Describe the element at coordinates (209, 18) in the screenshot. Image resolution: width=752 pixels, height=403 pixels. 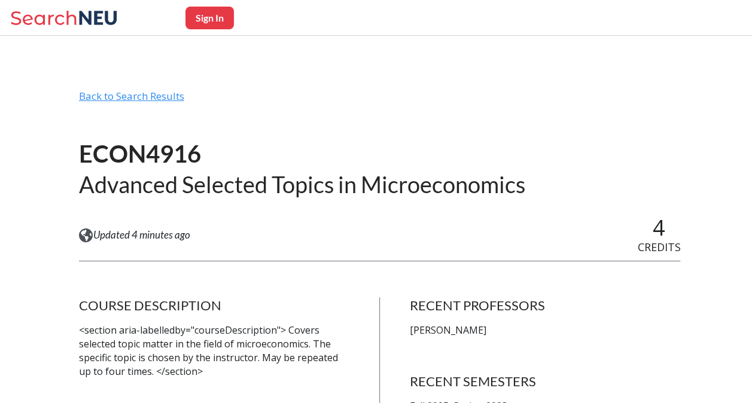
I see `button: Sign In` at that location.